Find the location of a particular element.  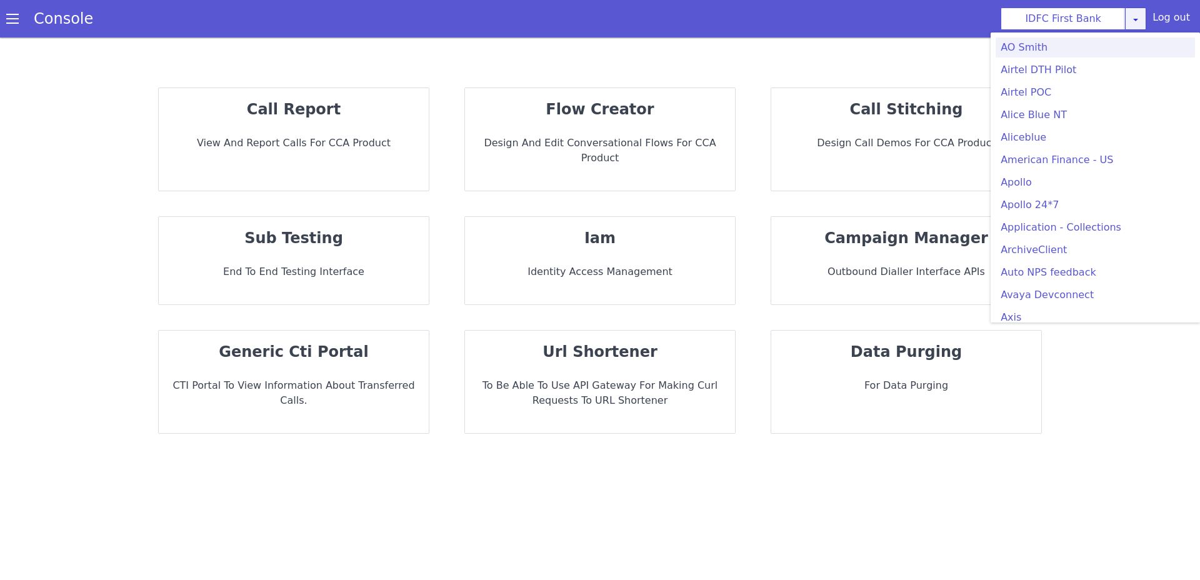

p: Identity Access Management is located at coordinates (600, 272).